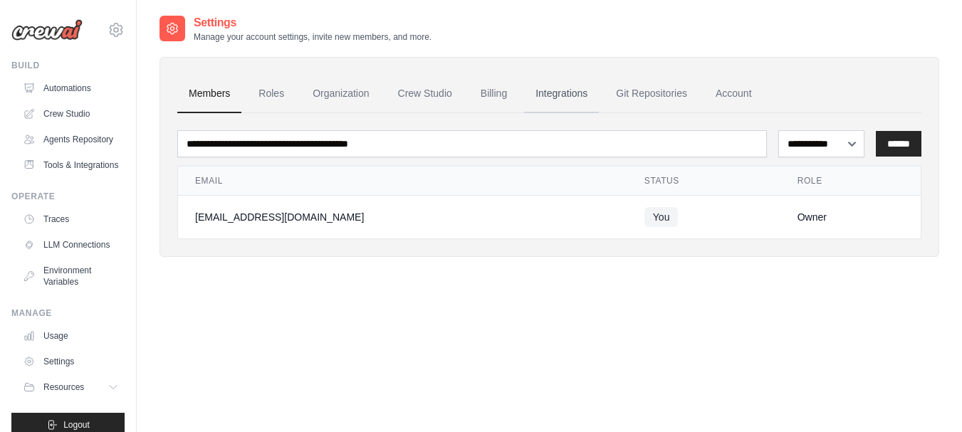 The width and height of the screenshot is (962, 432). I want to click on a: Git Repositories, so click(652, 94).